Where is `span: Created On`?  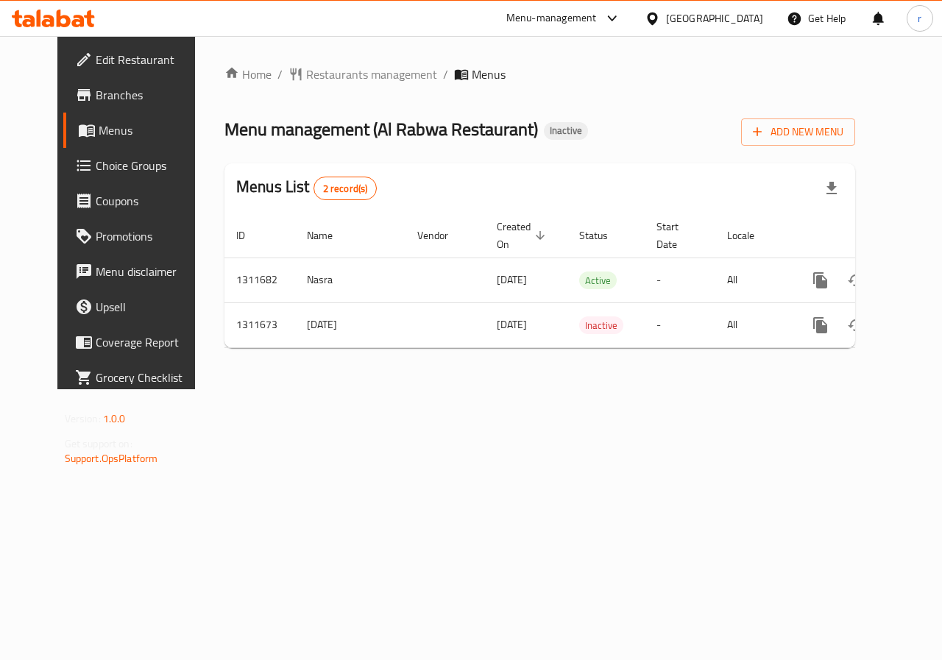 span: Created On is located at coordinates (523, 235).